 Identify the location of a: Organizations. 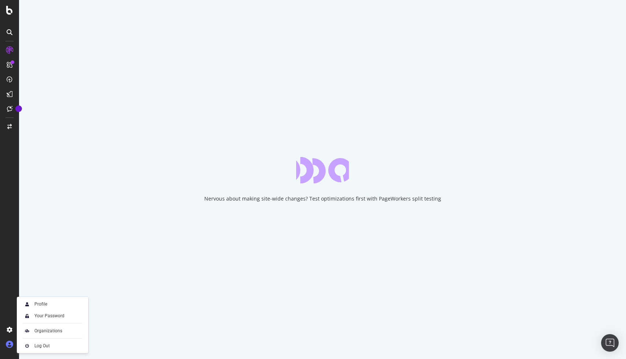
(52, 331).